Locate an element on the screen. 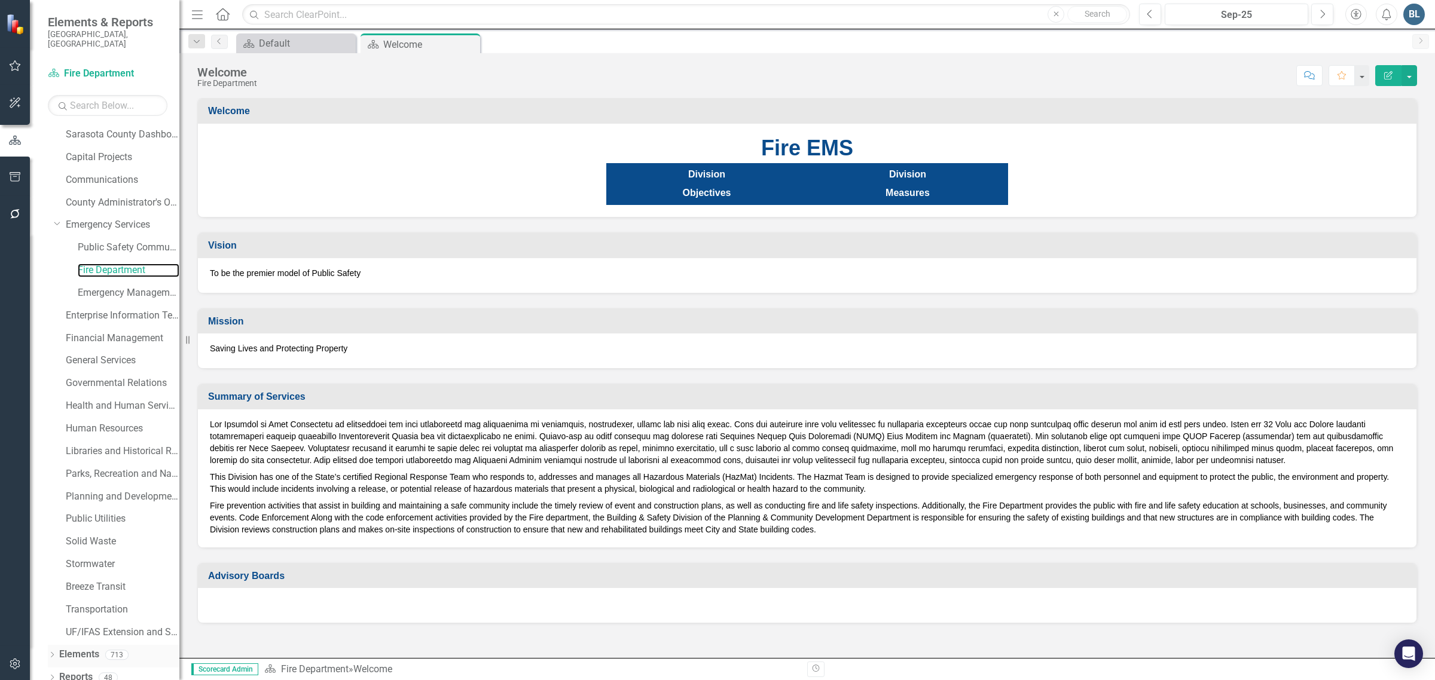 The width and height of the screenshot is (1435, 680). h3: Advisory Boards is located at coordinates (809, 576).